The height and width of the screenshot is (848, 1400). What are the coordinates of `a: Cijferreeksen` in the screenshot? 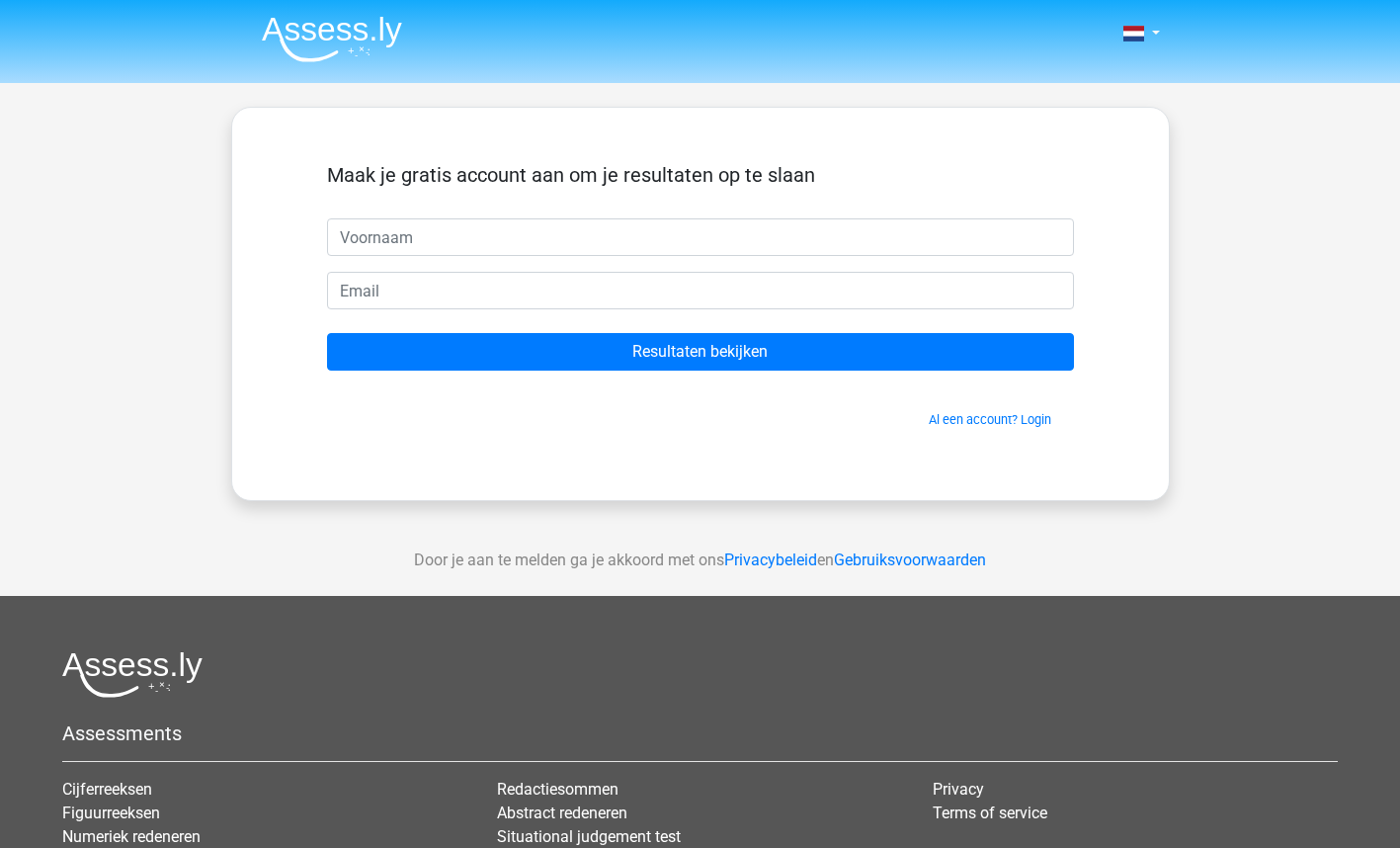 It's located at (106, 788).